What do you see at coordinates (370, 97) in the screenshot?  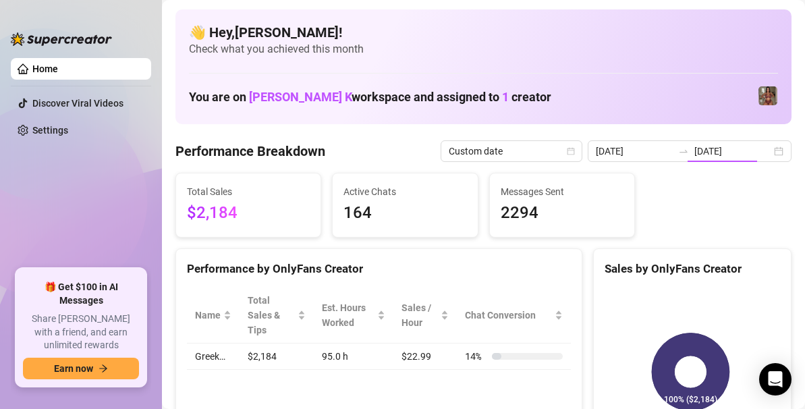 I see `h1: You are on workspace and assigned to creator` at bounding box center [370, 97].